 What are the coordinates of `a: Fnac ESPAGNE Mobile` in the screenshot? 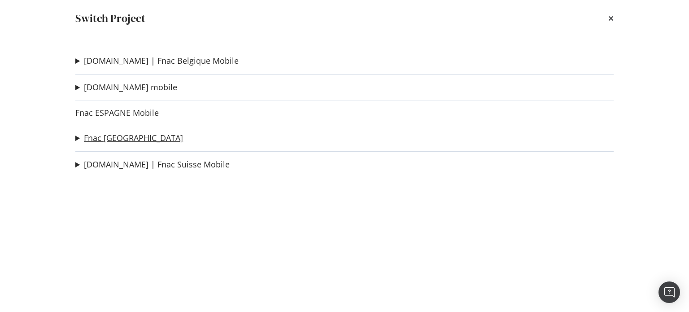 It's located at (117, 113).